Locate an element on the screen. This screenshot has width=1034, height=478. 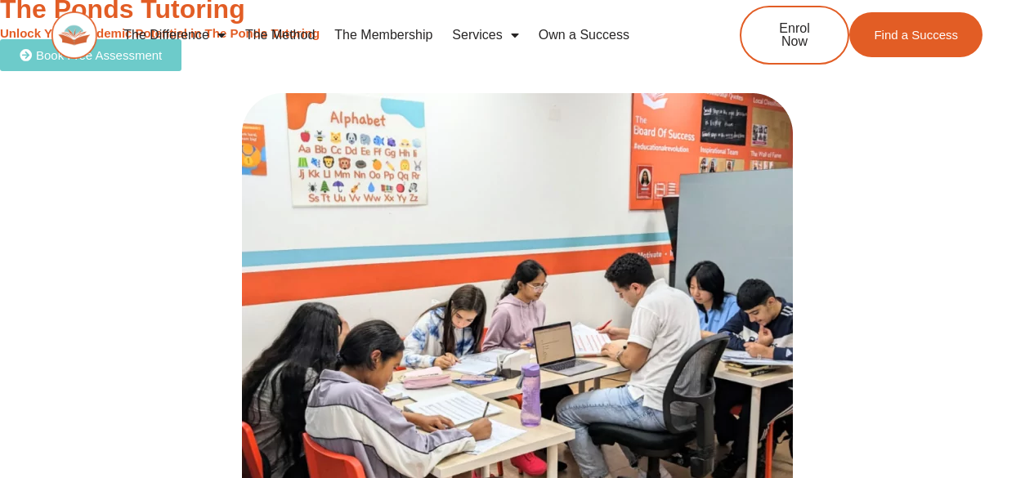
nav: Menu is located at coordinates (400, 35).